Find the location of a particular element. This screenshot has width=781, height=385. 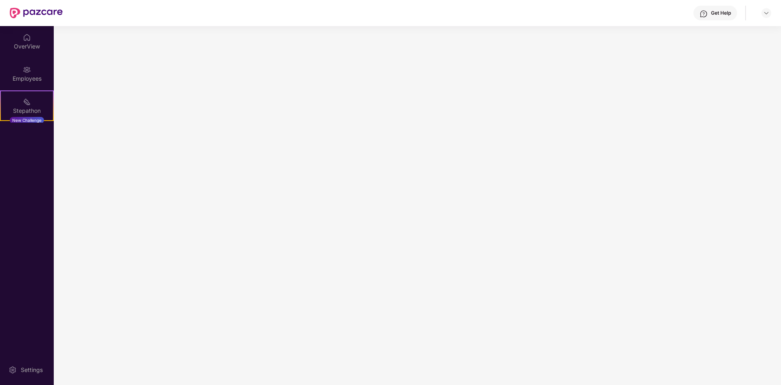

div: Settings is located at coordinates (32, 370).